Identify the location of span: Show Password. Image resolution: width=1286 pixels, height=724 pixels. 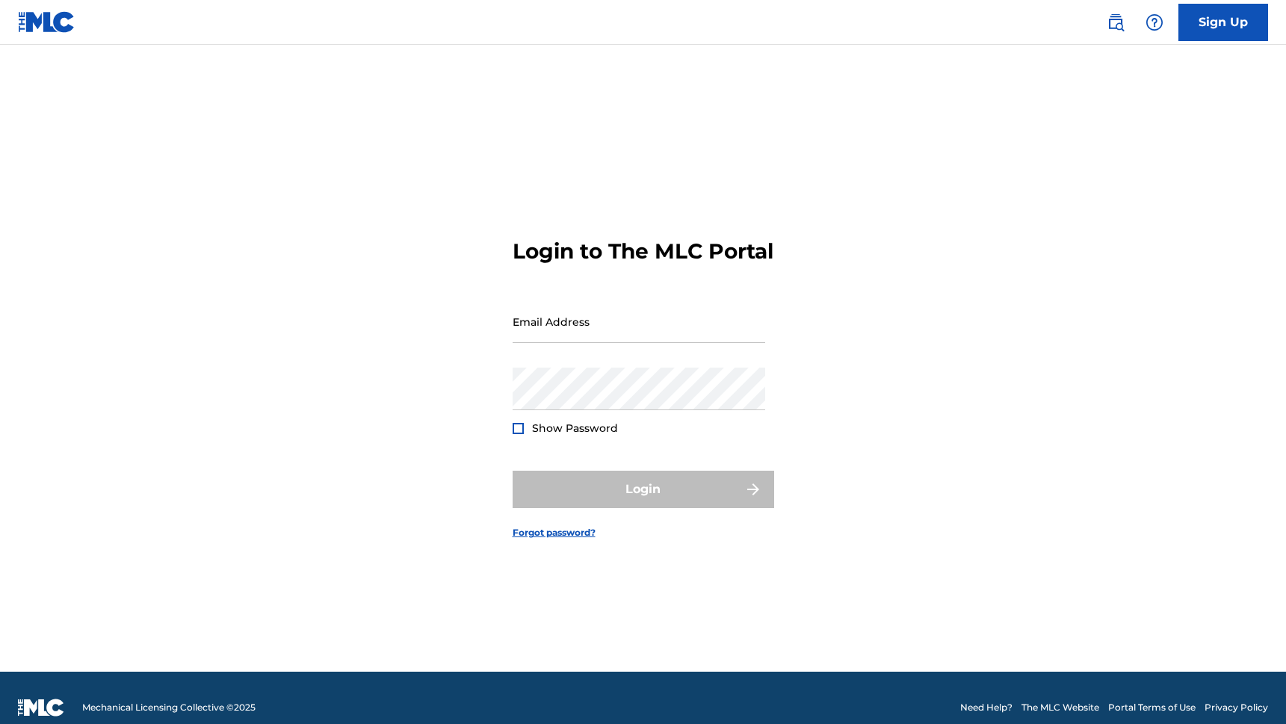
(574, 428).